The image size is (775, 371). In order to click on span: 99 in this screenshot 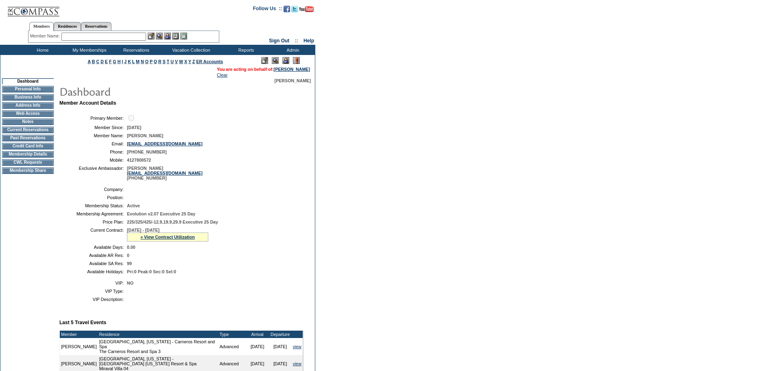, I will do `click(129, 263)`.